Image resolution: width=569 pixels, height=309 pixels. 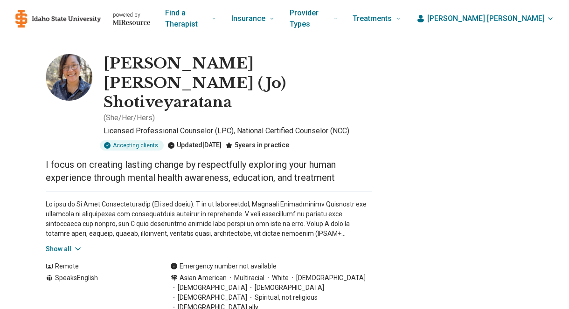 What do you see at coordinates (245, 278) in the screenshot?
I see `span: Multiracial` at bounding box center [245, 278].